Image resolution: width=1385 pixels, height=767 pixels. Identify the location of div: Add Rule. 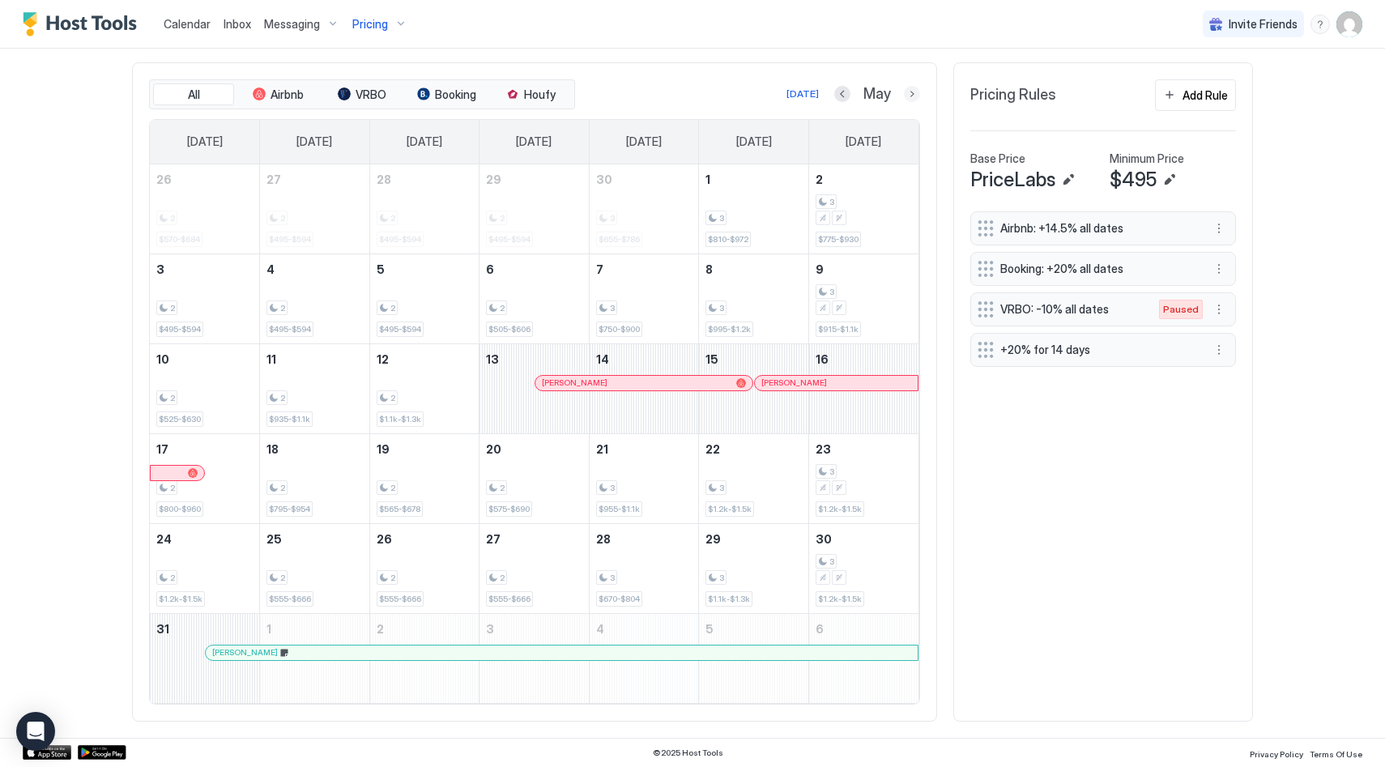
(1205, 95).